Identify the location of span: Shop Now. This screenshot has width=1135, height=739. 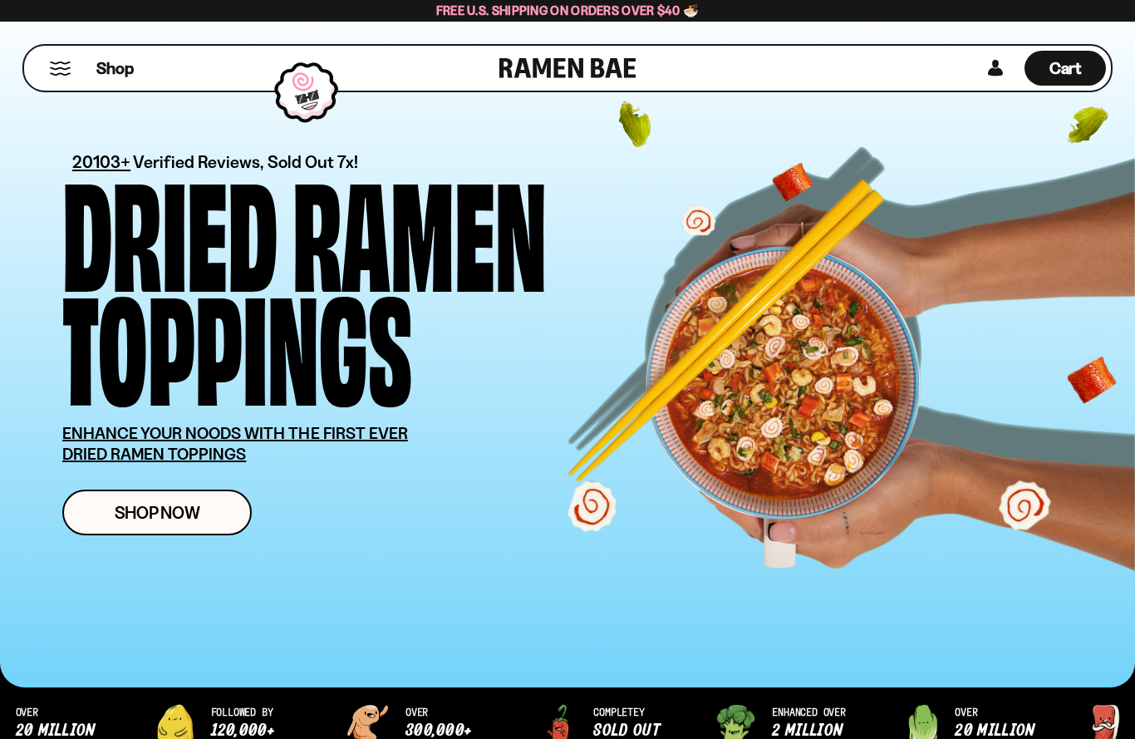
(157, 512).